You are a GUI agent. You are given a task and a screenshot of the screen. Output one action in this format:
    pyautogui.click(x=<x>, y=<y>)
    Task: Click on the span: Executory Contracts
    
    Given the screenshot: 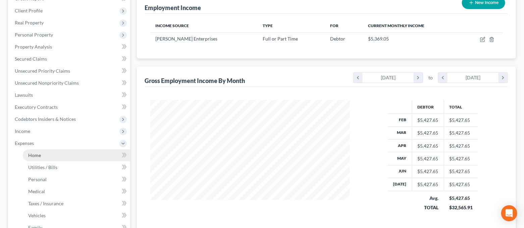 What is the action you would take?
    pyautogui.click(x=36, y=107)
    